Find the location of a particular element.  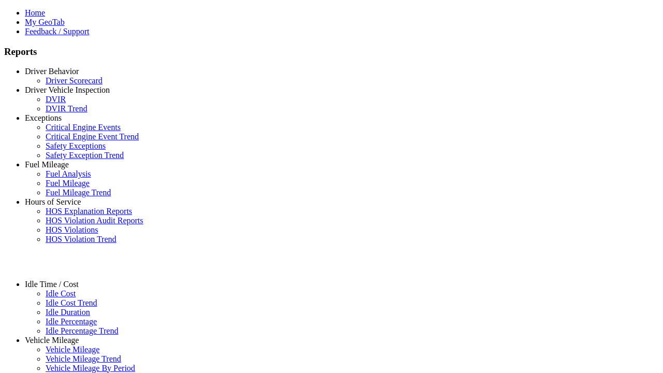

a: Exceptions is located at coordinates (43, 118).